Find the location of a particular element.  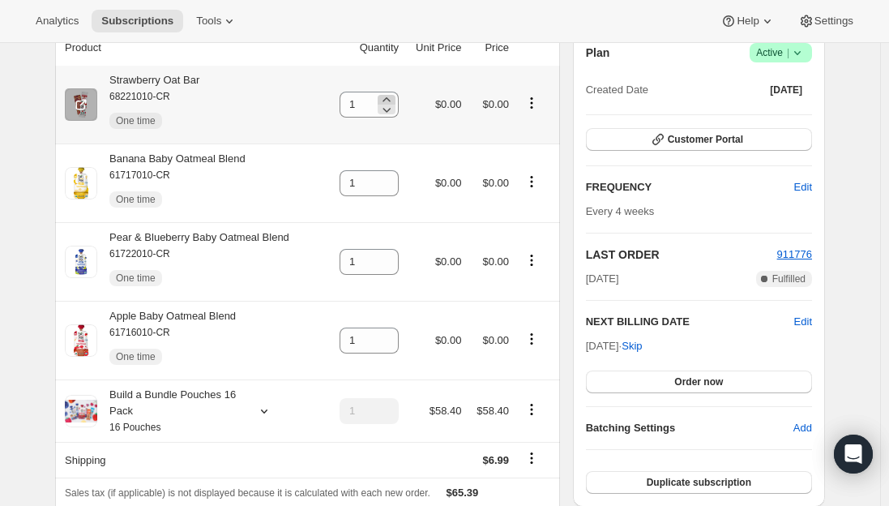

span: Order now is located at coordinates (698, 382).